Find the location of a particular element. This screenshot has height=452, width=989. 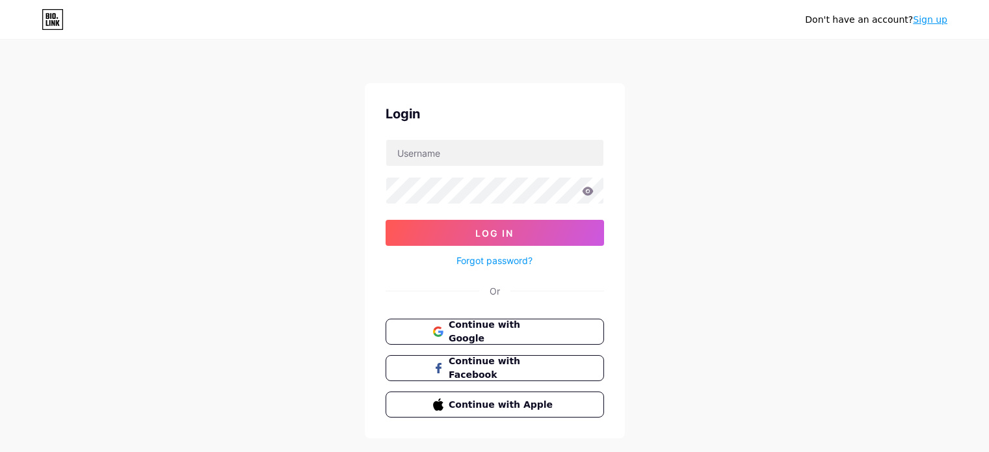

a: Sign up is located at coordinates (930, 20).